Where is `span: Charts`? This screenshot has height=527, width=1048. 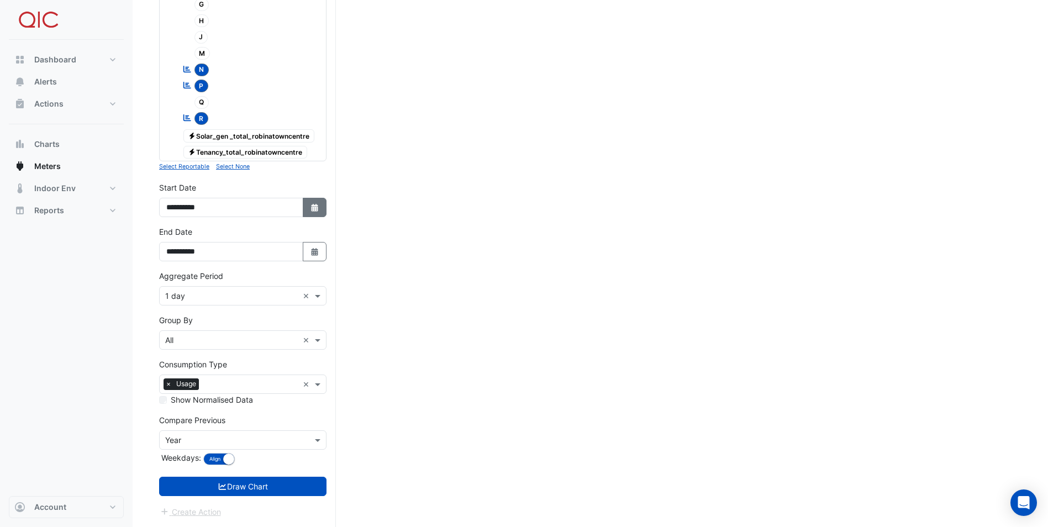 span: Charts is located at coordinates (47, 144).